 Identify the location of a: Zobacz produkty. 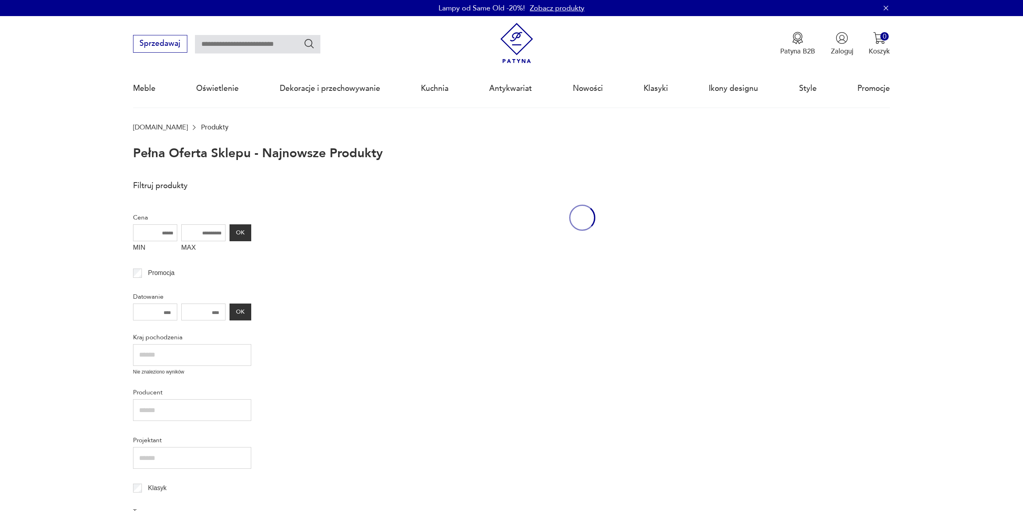
(557, 8).